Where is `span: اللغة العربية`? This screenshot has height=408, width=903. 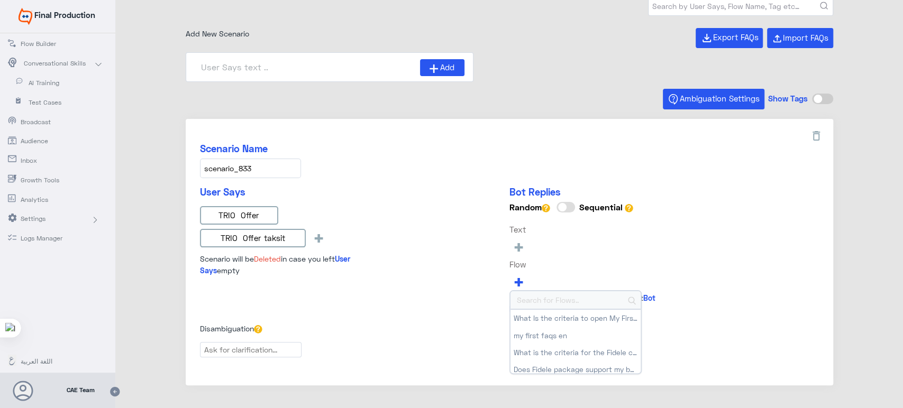 span: اللغة العربية is located at coordinates (51, 362).